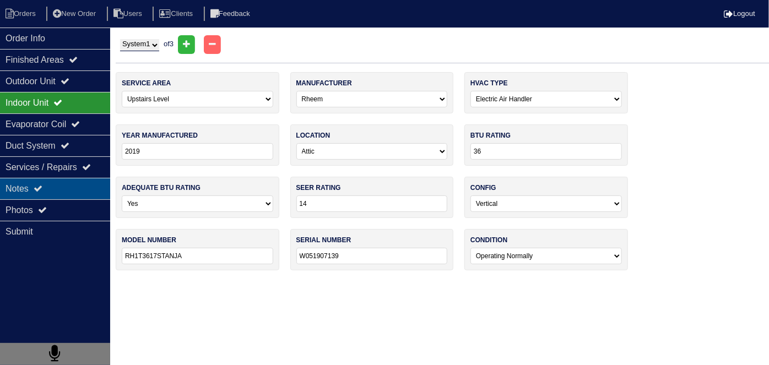 The width and height of the screenshot is (769, 365). Describe the element at coordinates (324, 83) in the screenshot. I see `label: manufacturer` at that location.